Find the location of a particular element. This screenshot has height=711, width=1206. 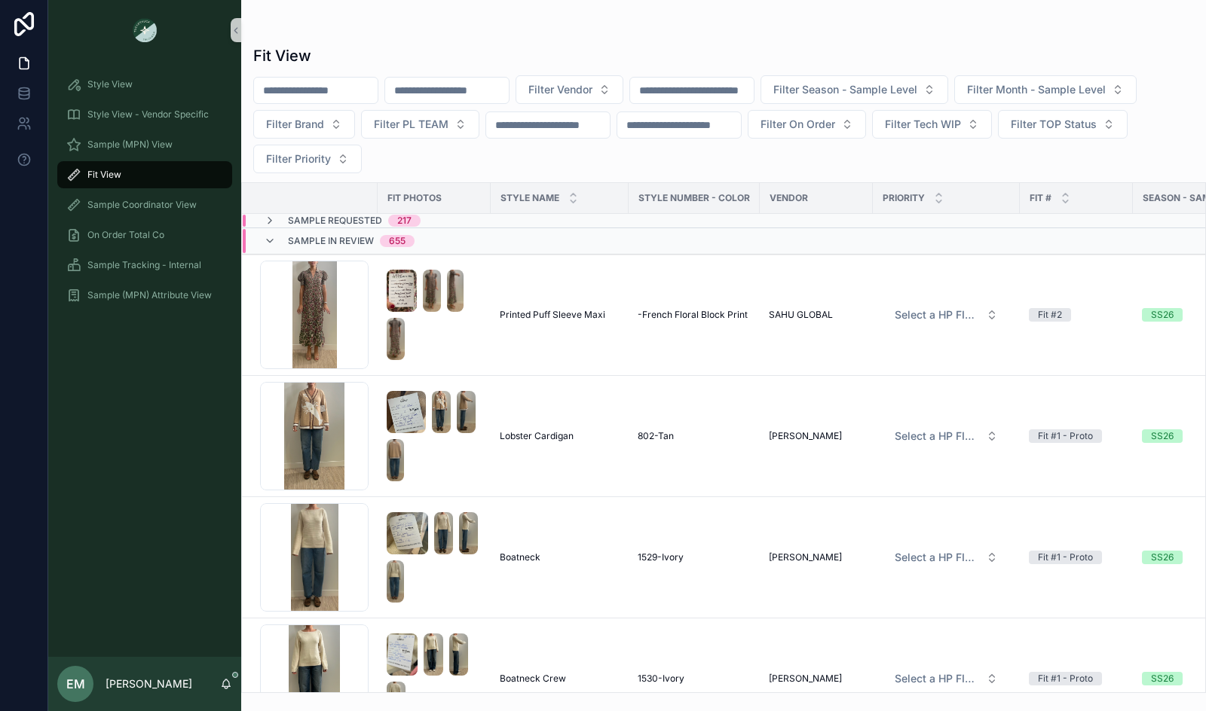

div: Fit #2 is located at coordinates (1050, 315).